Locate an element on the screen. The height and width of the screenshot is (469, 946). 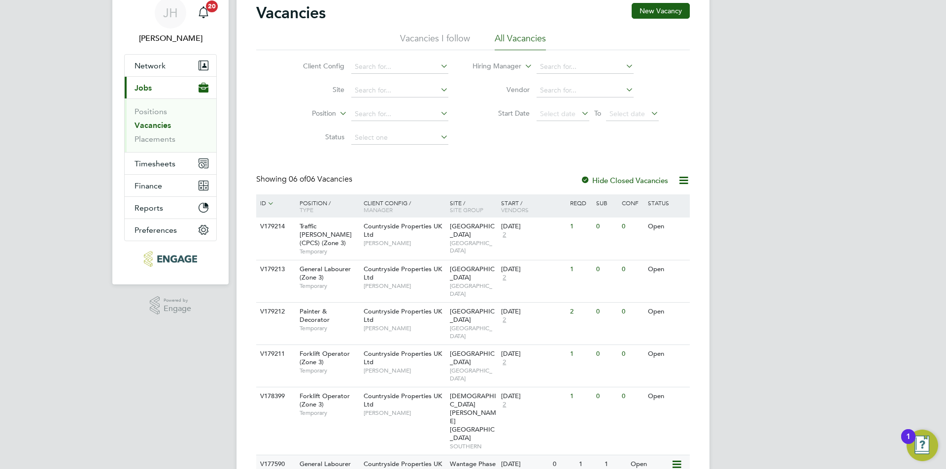
span: Finance is located at coordinates (148, 186).